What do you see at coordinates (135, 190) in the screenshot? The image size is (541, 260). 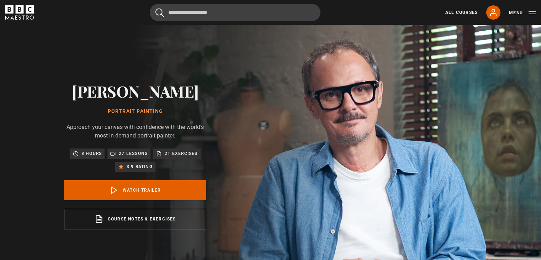 I see `a: Watch Trailer` at bounding box center [135, 190].